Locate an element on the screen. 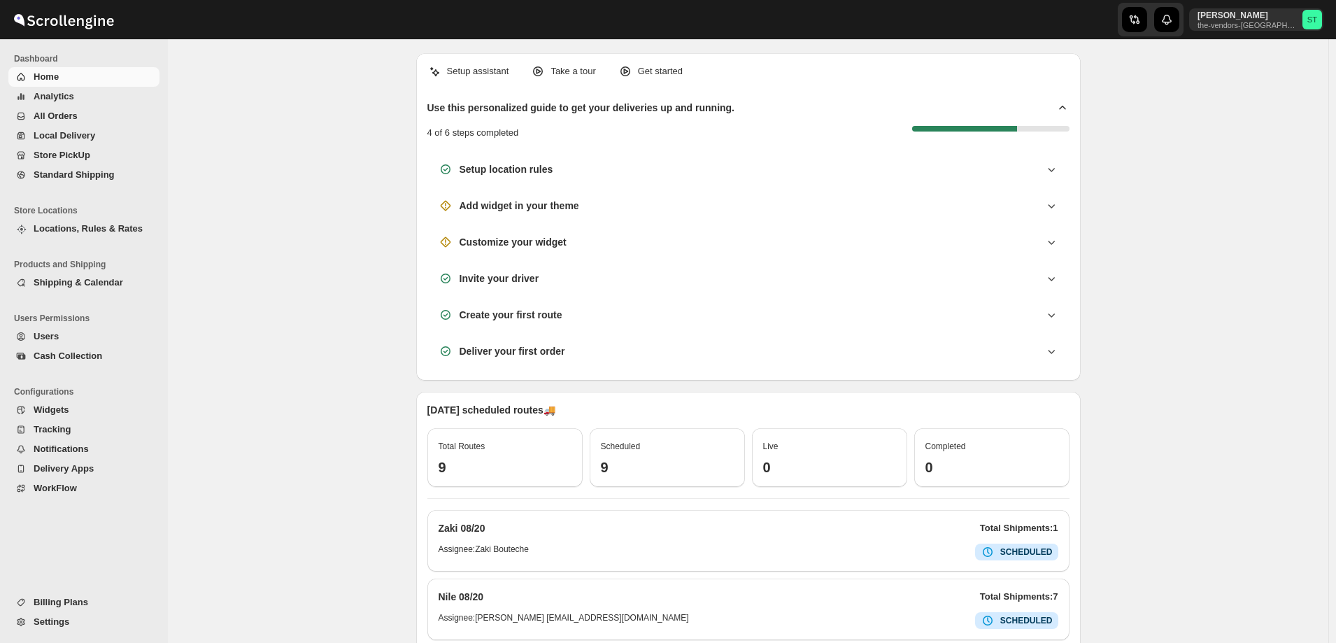 This screenshot has height=643, width=1336. span: Simcha Trieger is located at coordinates (1312, 20).